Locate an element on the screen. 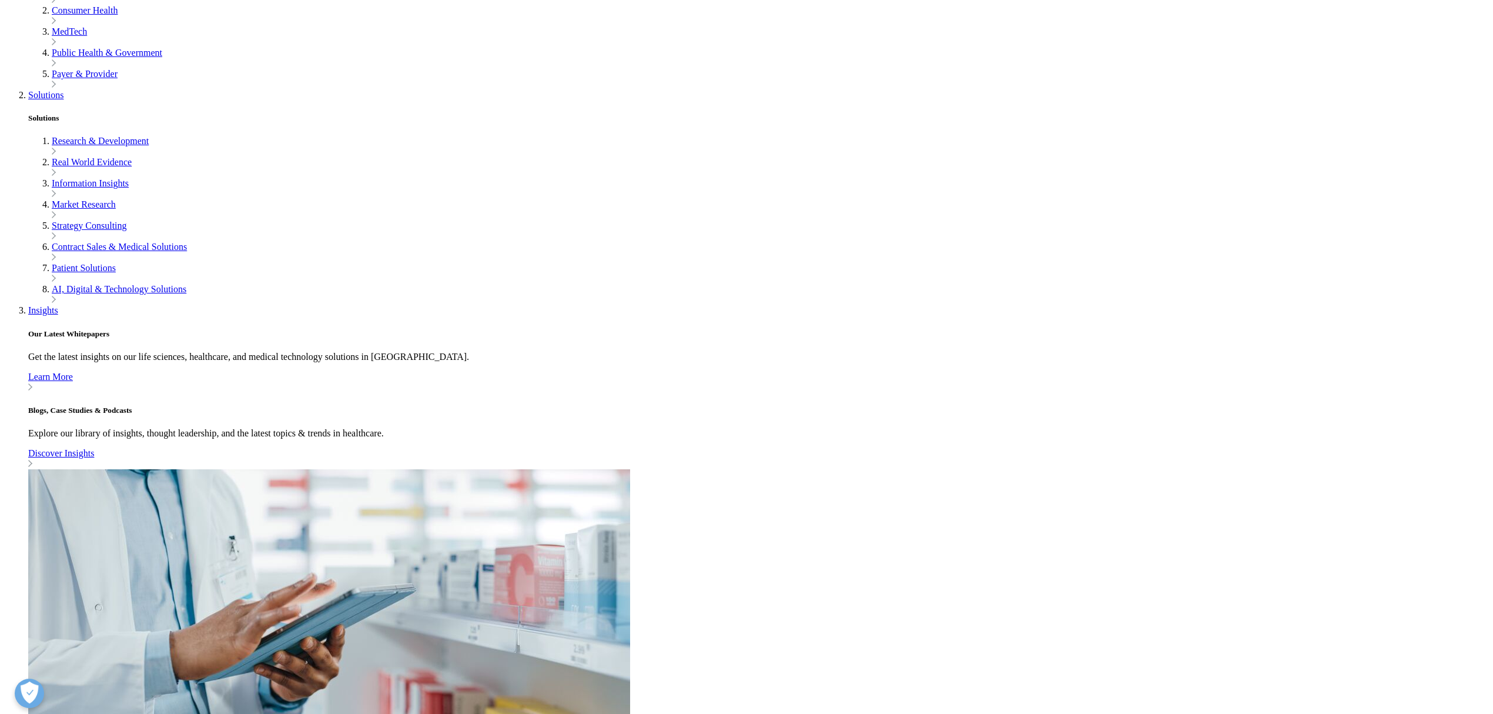  a: Contract Sales & Medical Solutions is located at coordinates (119, 246).